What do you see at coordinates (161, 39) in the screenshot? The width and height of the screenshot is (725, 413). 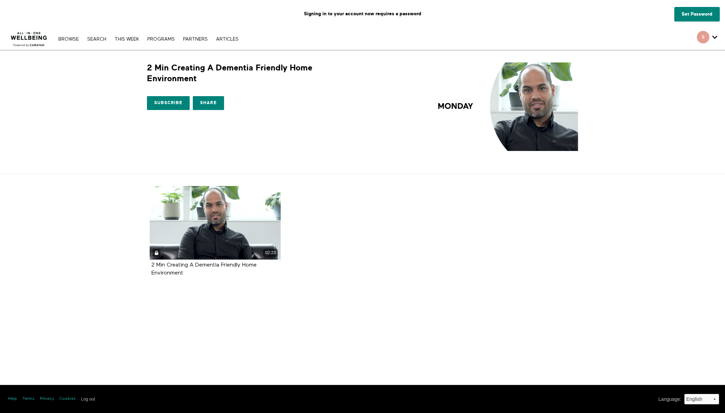 I see `a: PROGRAMS` at bounding box center [161, 39].